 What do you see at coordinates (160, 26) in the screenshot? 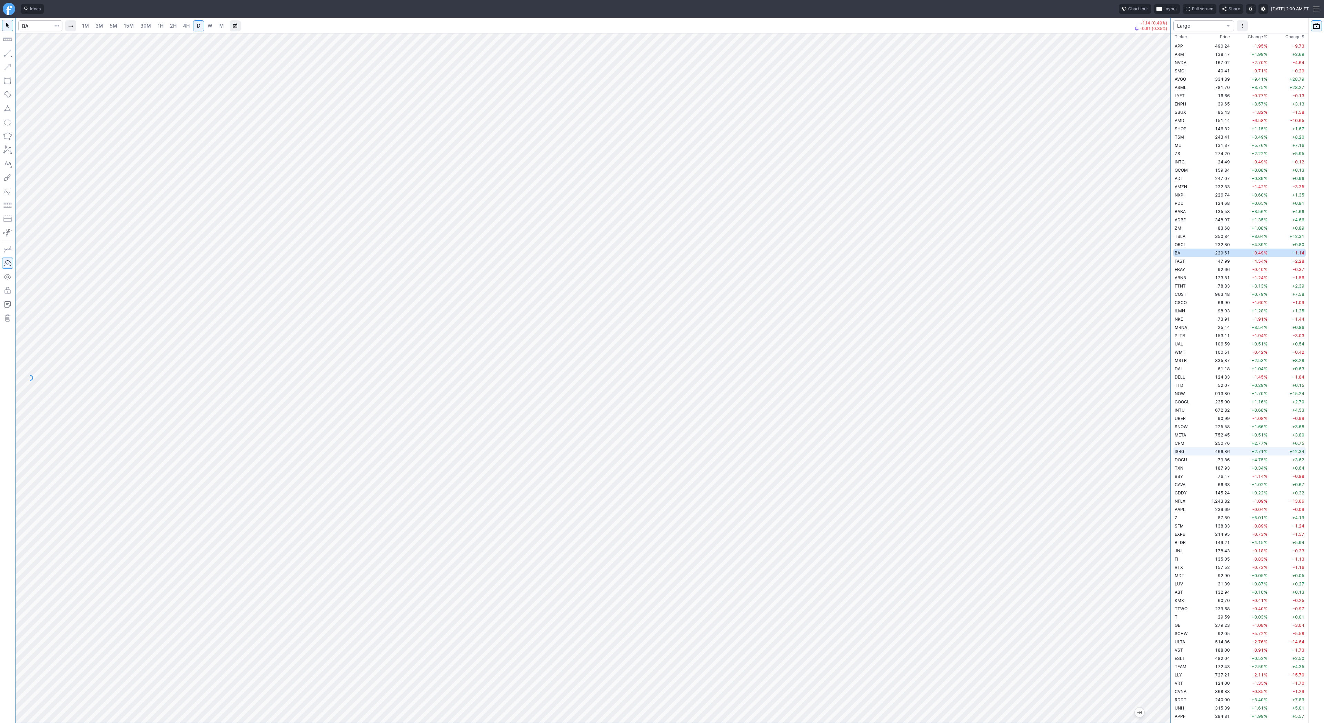
I see `a: 1H` at bounding box center [160, 26].